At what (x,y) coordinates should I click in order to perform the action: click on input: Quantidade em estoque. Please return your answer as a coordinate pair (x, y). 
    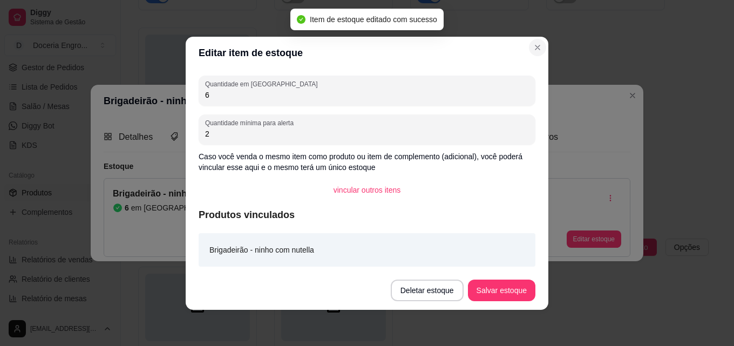
    Looking at the image, I should click on (367, 95).